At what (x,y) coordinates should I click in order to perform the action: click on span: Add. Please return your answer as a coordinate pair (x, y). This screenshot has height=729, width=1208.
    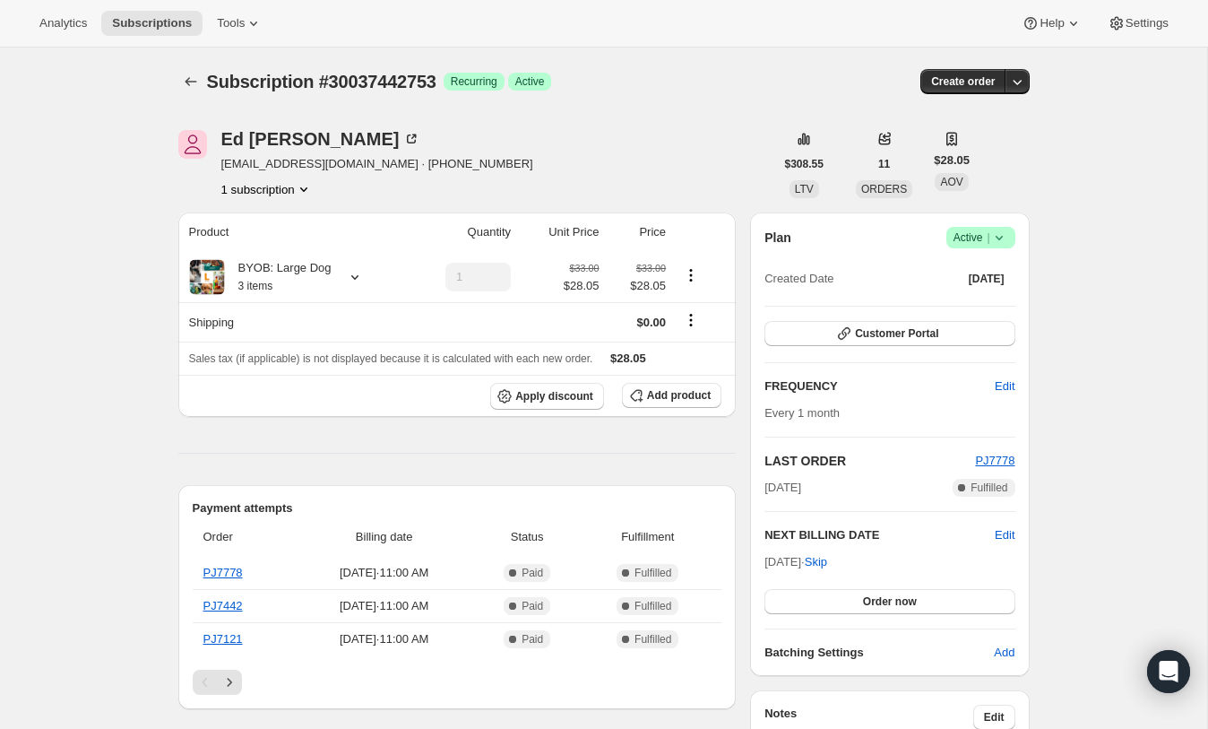
    Looking at the image, I should click on (1004, 653).